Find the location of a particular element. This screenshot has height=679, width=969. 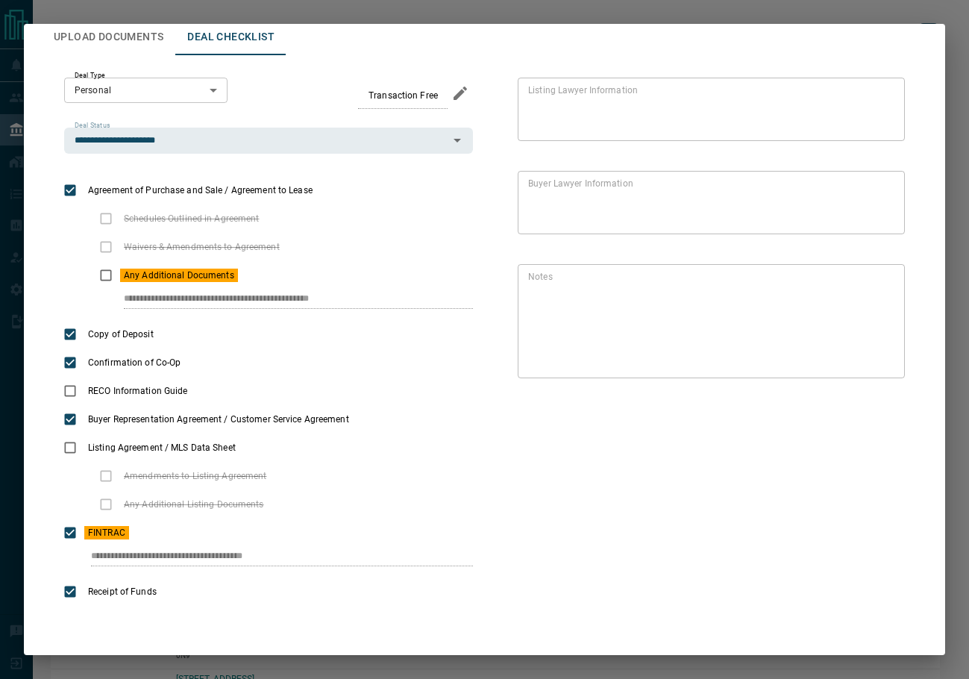

span: Any Additional Listing Documents is located at coordinates (194, 504).